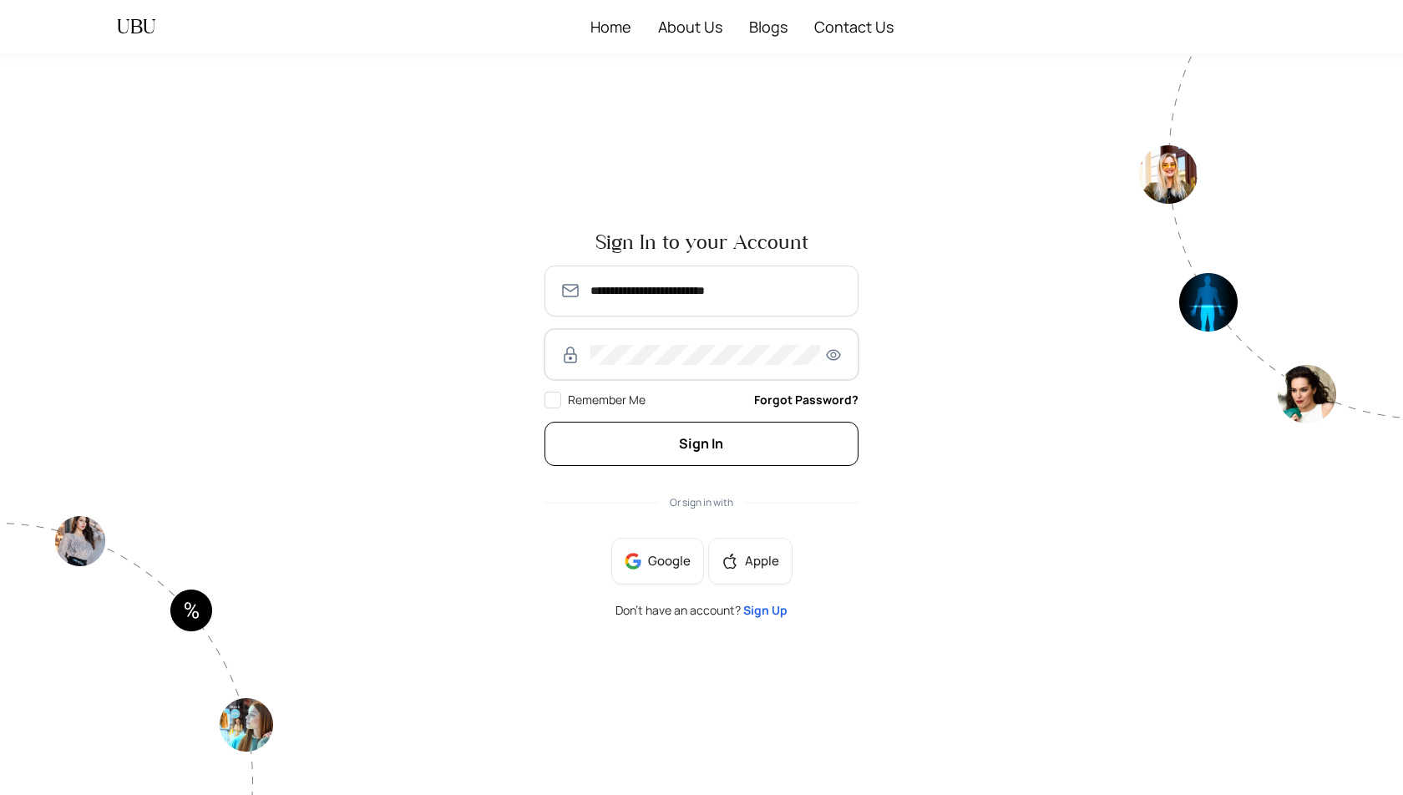  Describe the element at coordinates (730, 561) in the screenshot. I see `span: apple` at that location.